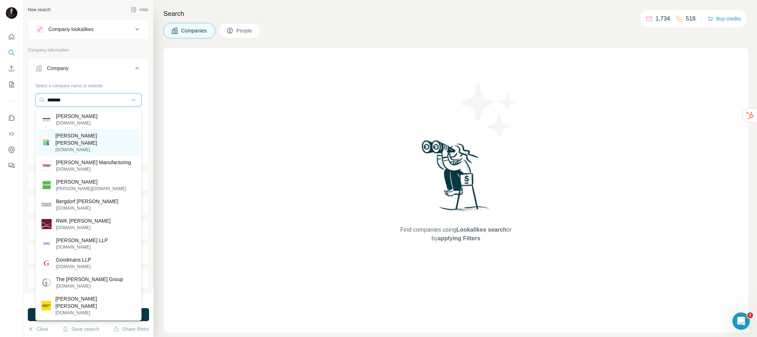 The height and width of the screenshot is (337, 757). Describe the element at coordinates (47, 244) in the screenshot. I see `img: Dixon Hughes Goodman LLP` at that location.